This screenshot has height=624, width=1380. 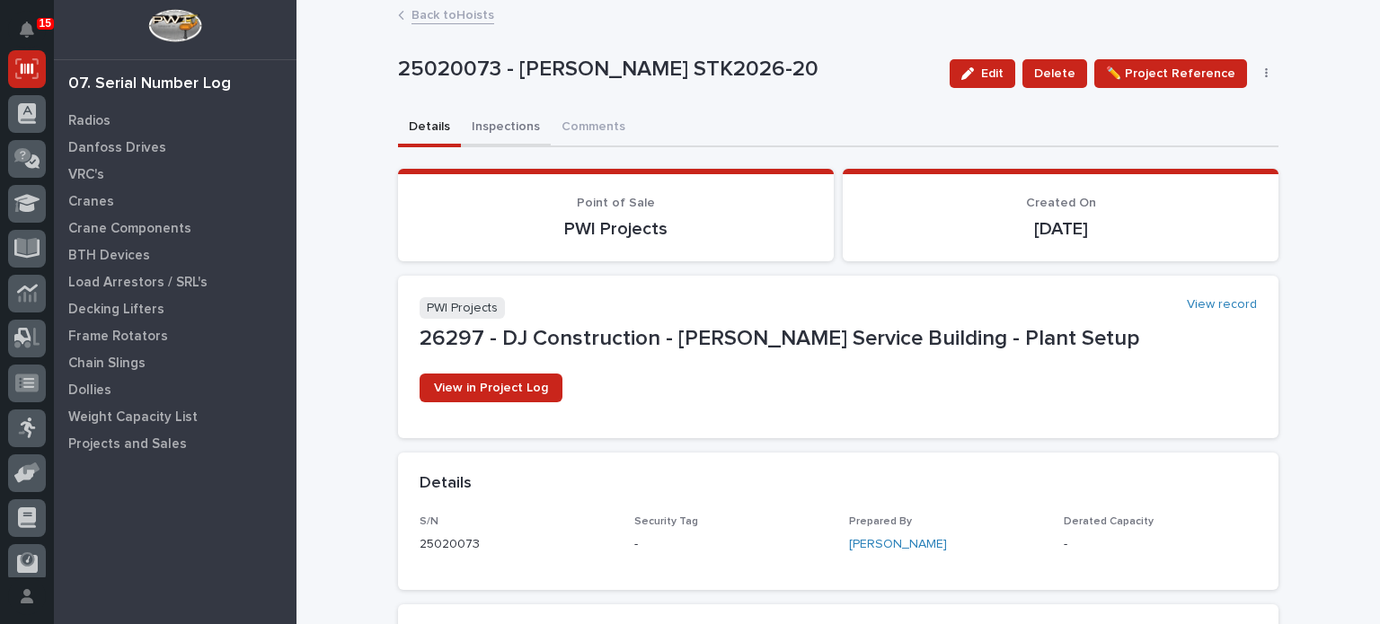 What do you see at coordinates (446, 484) in the screenshot?
I see `h2: Details` at bounding box center [446, 484].